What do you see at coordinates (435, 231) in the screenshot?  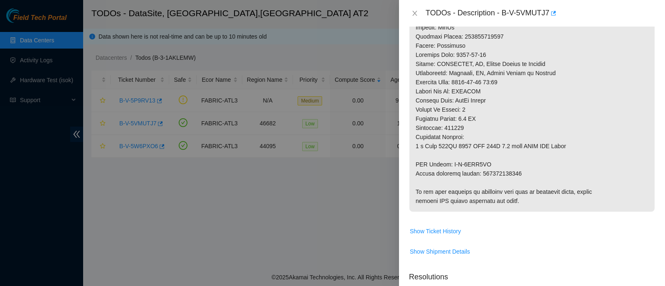 I see `span: Show Ticket History` at bounding box center [435, 231].